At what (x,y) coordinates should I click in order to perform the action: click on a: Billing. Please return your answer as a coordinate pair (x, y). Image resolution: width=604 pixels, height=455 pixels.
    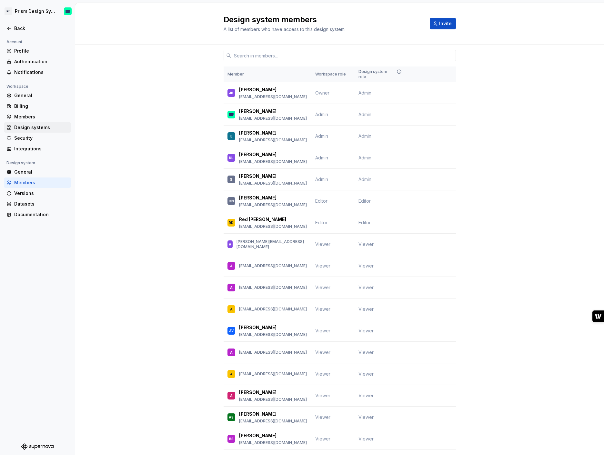
    Looking at the image, I should click on (37, 106).